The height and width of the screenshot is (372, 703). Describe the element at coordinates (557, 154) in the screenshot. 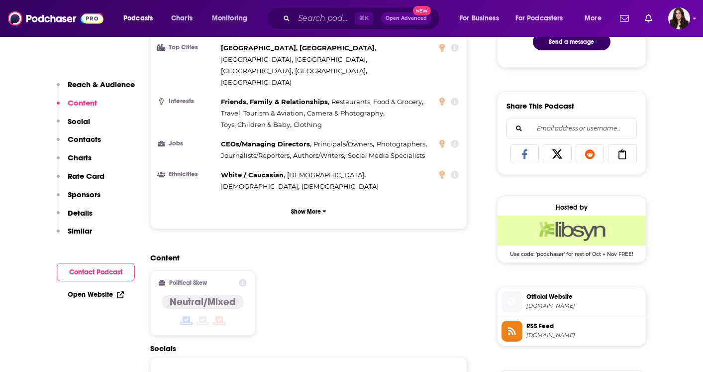

I see `a: Share on X/Twitter` at that location.